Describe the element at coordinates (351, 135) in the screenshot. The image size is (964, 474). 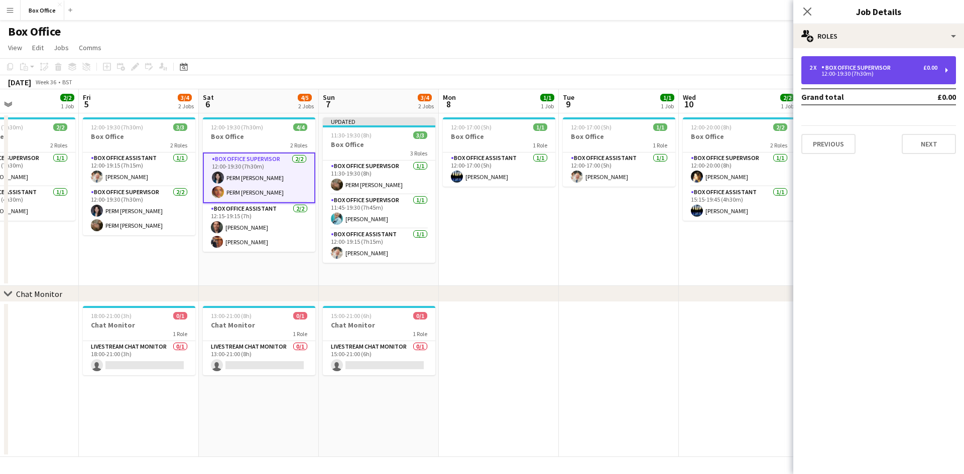
I see `span: 11:30-19:30 (8h)` at that location.